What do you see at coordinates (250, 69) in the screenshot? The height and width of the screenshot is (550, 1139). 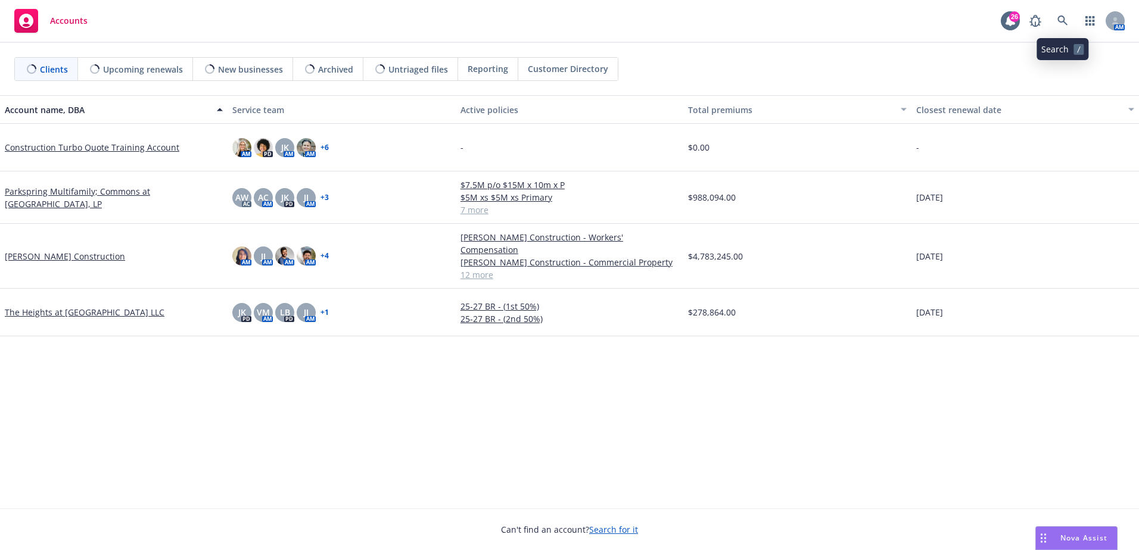 I see `span: New businesses` at bounding box center [250, 69].